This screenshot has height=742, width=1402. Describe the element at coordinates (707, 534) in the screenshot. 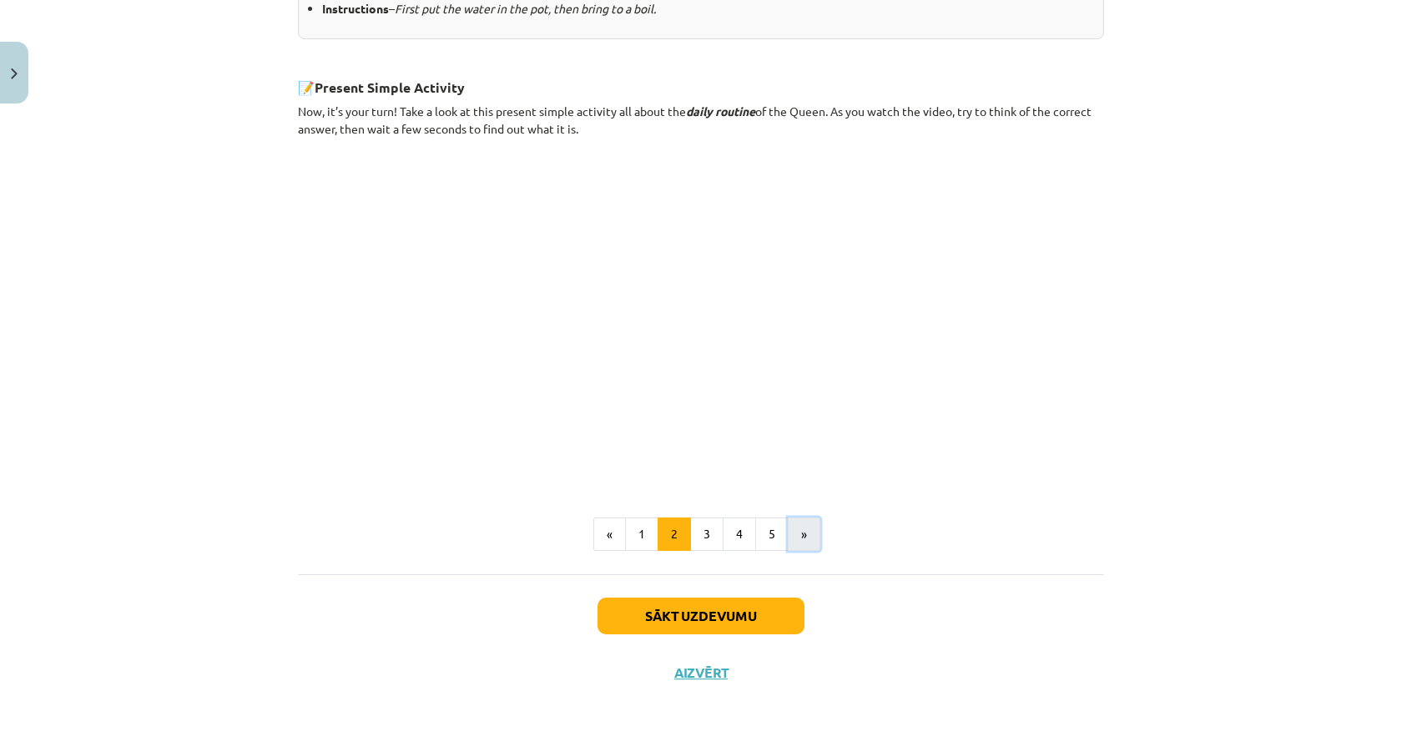

I see `button: 3` at that location.